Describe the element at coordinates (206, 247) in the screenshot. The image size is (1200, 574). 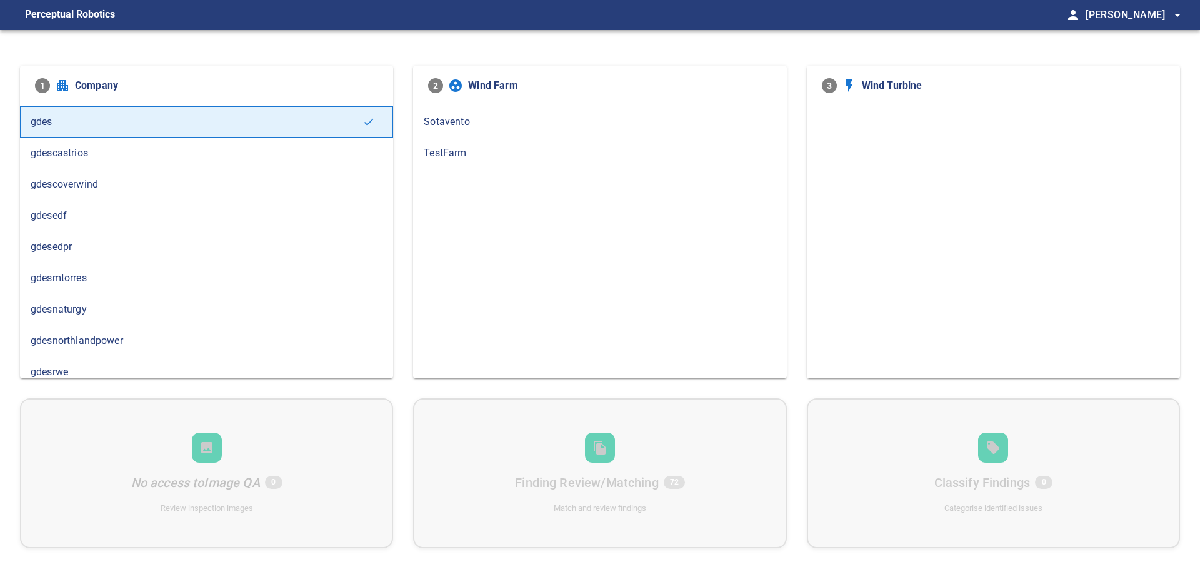
I see `div: gdesedpr` at that location.